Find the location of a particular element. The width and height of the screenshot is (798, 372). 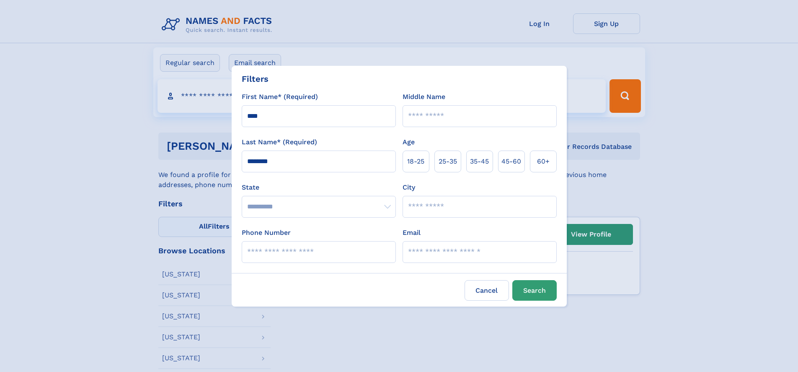

span: 45‑60 is located at coordinates (511, 161).